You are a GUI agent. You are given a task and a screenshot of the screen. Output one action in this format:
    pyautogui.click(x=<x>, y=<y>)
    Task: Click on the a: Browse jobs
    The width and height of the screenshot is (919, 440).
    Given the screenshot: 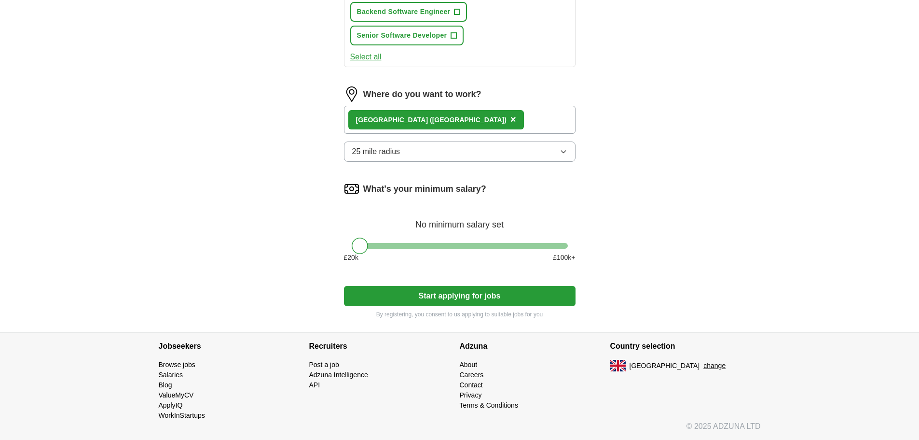 What is the action you would take?
    pyautogui.click(x=177, y=364)
    